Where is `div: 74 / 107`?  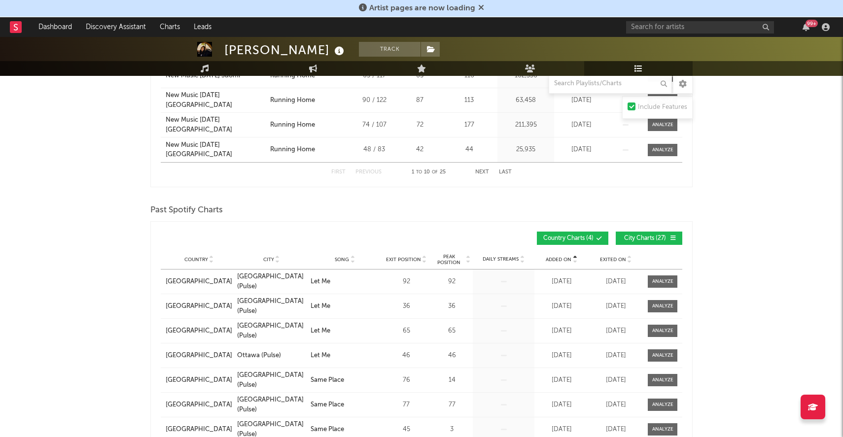
div: 74 / 107 is located at coordinates (374, 125).